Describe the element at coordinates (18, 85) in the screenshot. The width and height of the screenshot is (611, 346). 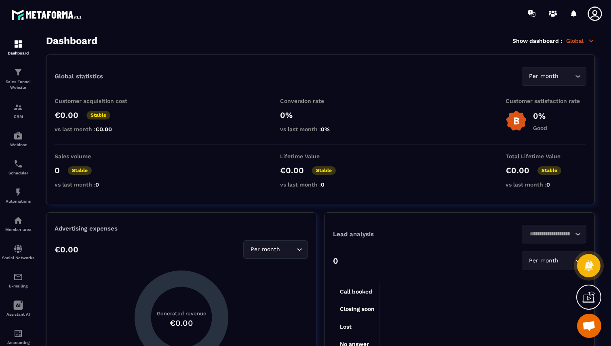
I see `p: Sales Funnel Website` at that location.